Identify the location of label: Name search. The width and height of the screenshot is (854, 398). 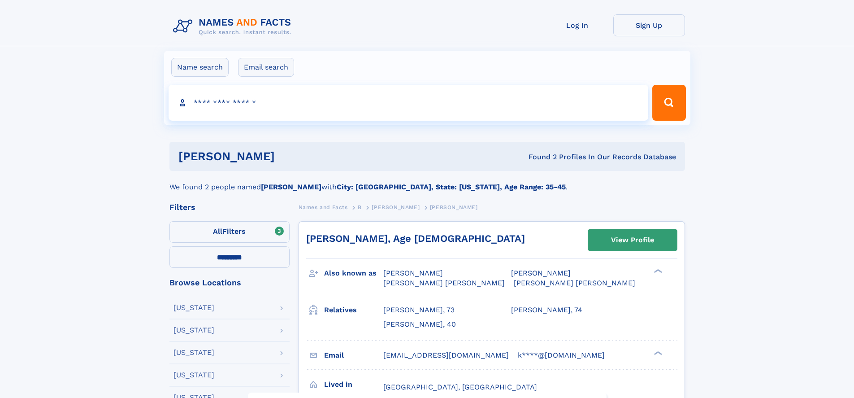
(200, 67).